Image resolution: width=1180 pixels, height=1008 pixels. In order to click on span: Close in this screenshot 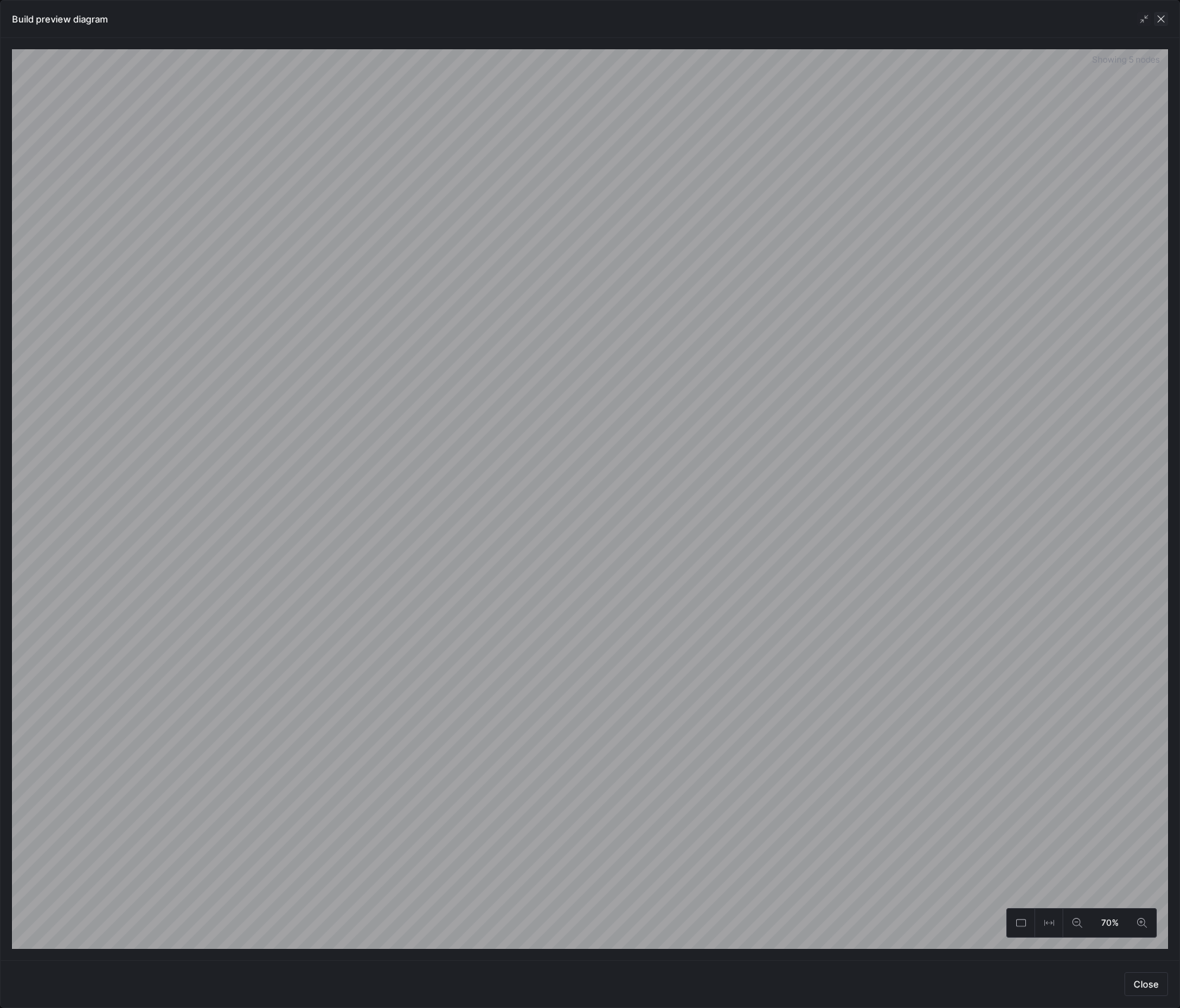, I will do `click(1147, 984)`.